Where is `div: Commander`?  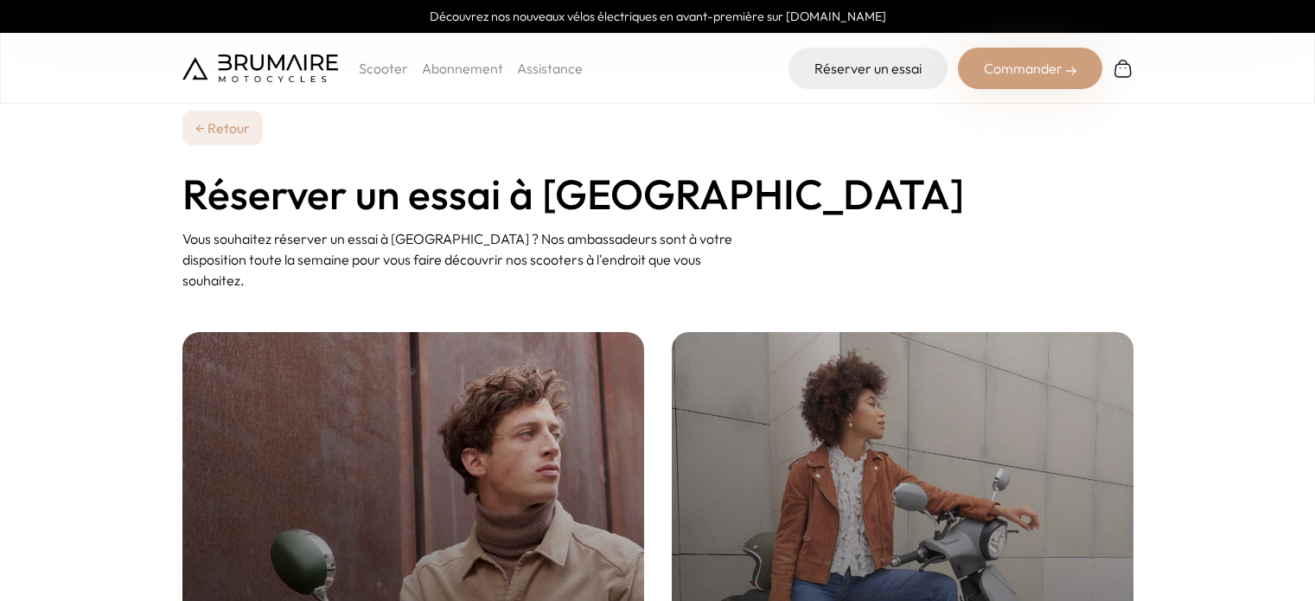 div: Commander is located at coordinates (1030, 68).